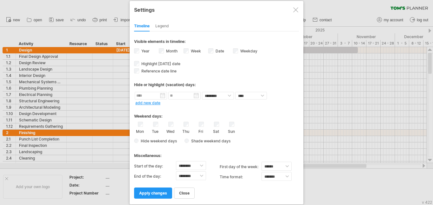  I want to click on label: Fri, so click(201, 130).